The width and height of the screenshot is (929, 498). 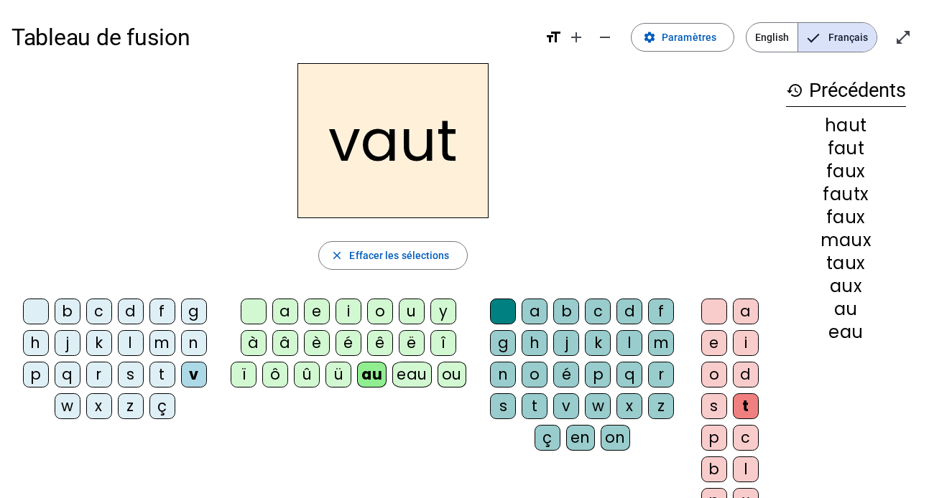 What do you see at coordinates (605, 37) in the screenshot?
I see `button: Diminuer la taille de la police` at bounding box center [605, 37].